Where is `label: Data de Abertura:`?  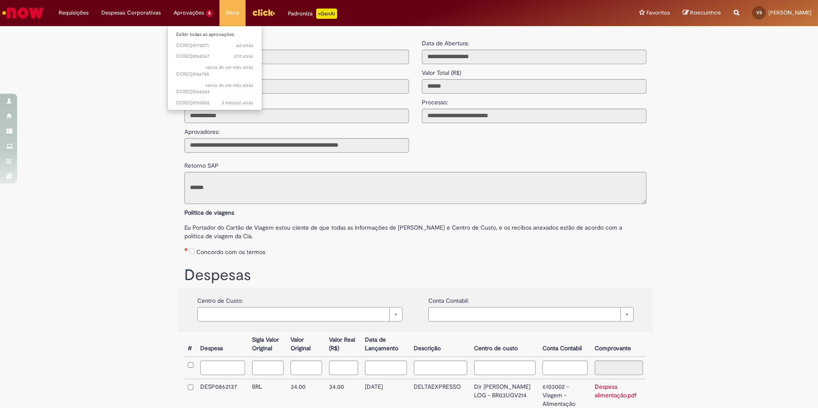
label: Data de Abertura: is located at coordinates (445, 43).